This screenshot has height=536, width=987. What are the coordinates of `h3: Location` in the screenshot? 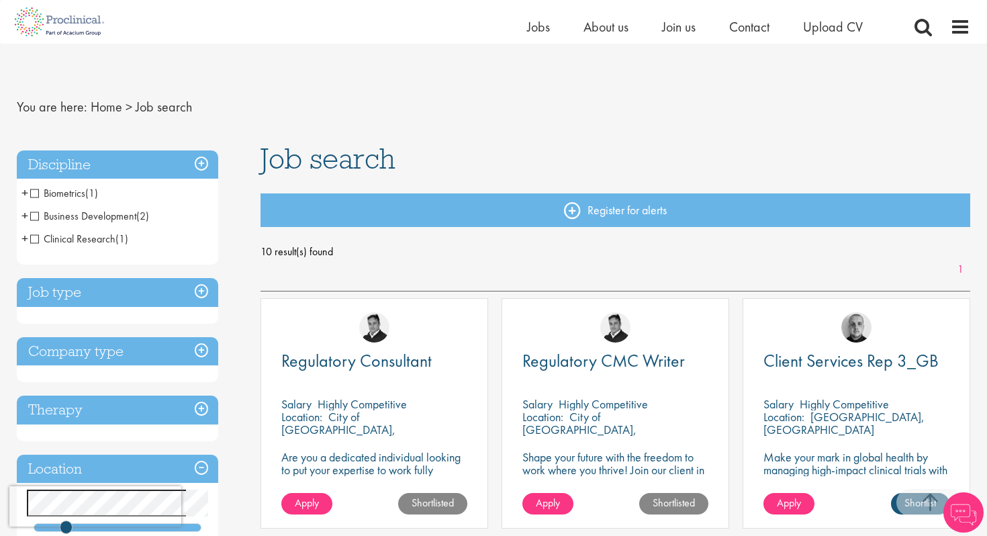 It's located at (117, 469).